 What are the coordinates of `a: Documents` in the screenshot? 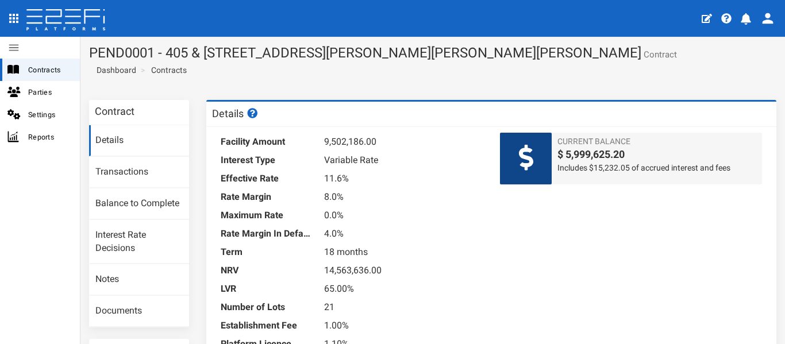 It's located at (139, 311).